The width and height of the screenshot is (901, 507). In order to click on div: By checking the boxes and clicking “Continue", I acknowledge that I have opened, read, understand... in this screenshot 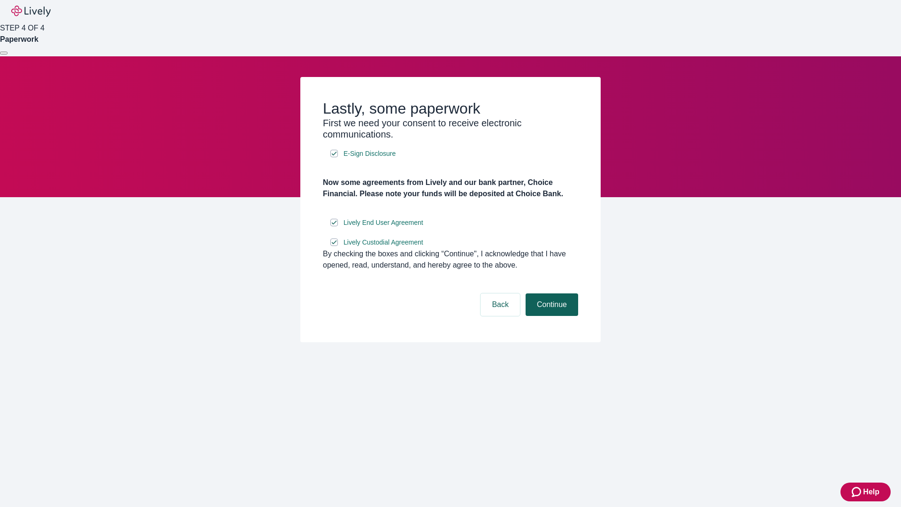, I will do `click(450, 259)`.